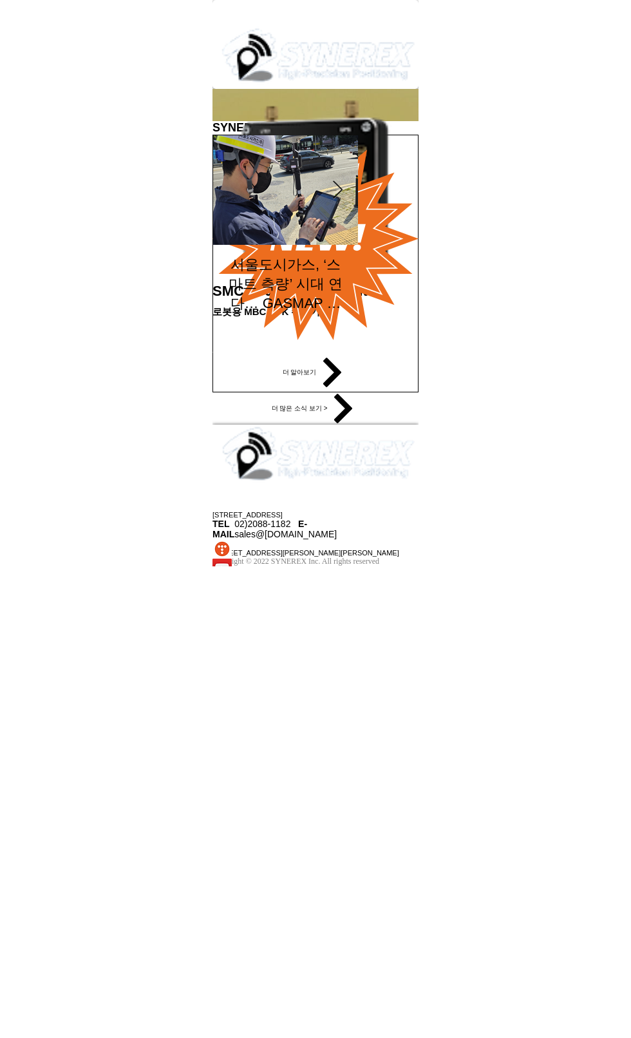 The width and height of the screenshot is (631, 1038). Describe the element at coordinates (316, 568) in the screenshot. I see `a: 유튜브 사회 아이콘` at that location.